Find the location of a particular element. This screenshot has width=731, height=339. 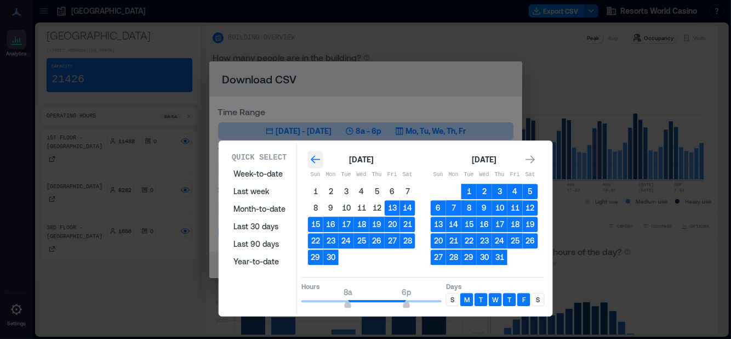

th: Sunday is located at coordinates (439, 175).